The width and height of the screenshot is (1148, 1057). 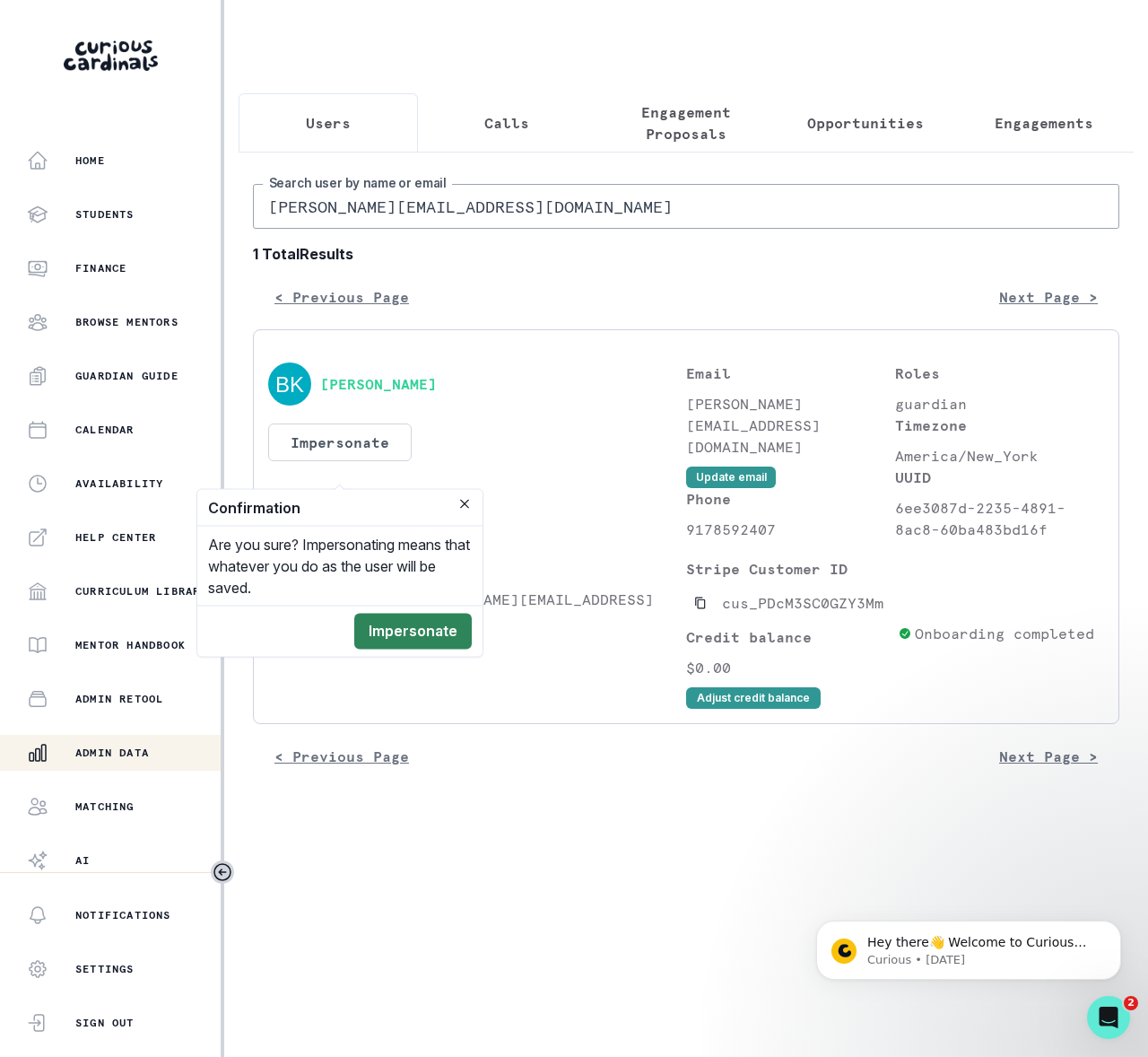 I want to click on p: Mentor Handbook, so click(x=130, y=645).